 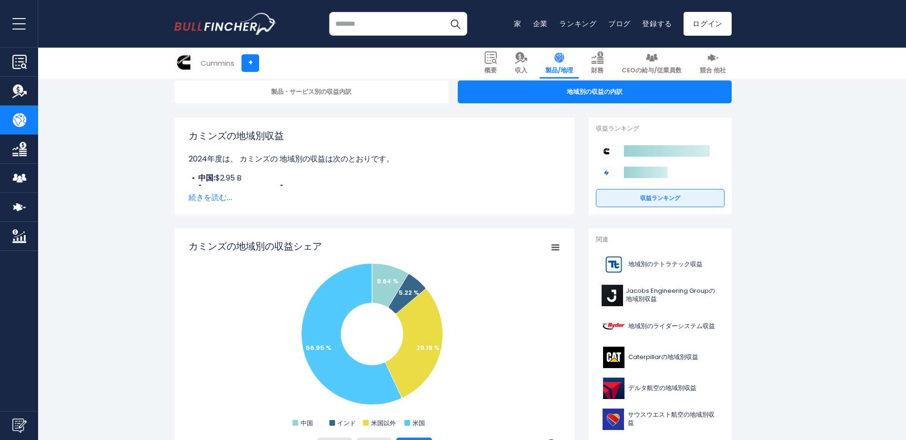 I want to click on a: 財務, so click(x=597, y=63).